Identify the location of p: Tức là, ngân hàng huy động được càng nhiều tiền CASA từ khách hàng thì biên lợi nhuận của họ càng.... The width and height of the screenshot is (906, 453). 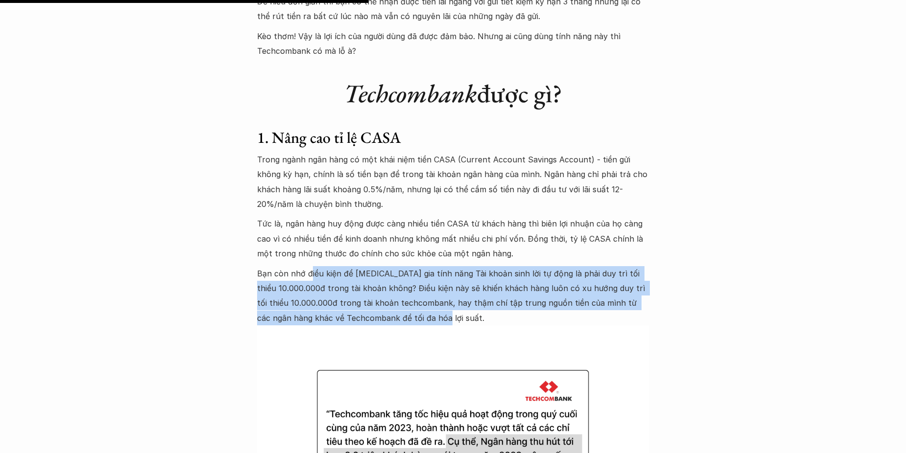
(453, 238).